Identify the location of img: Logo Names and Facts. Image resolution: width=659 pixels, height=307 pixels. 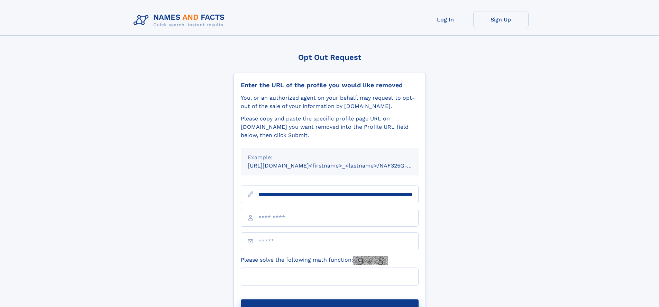
(181, 20).